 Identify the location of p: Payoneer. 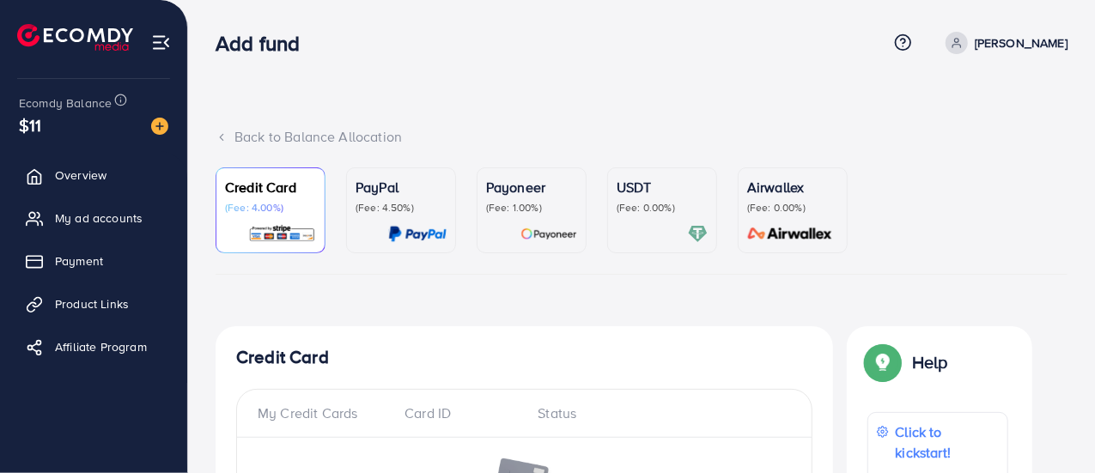
(532, 187).